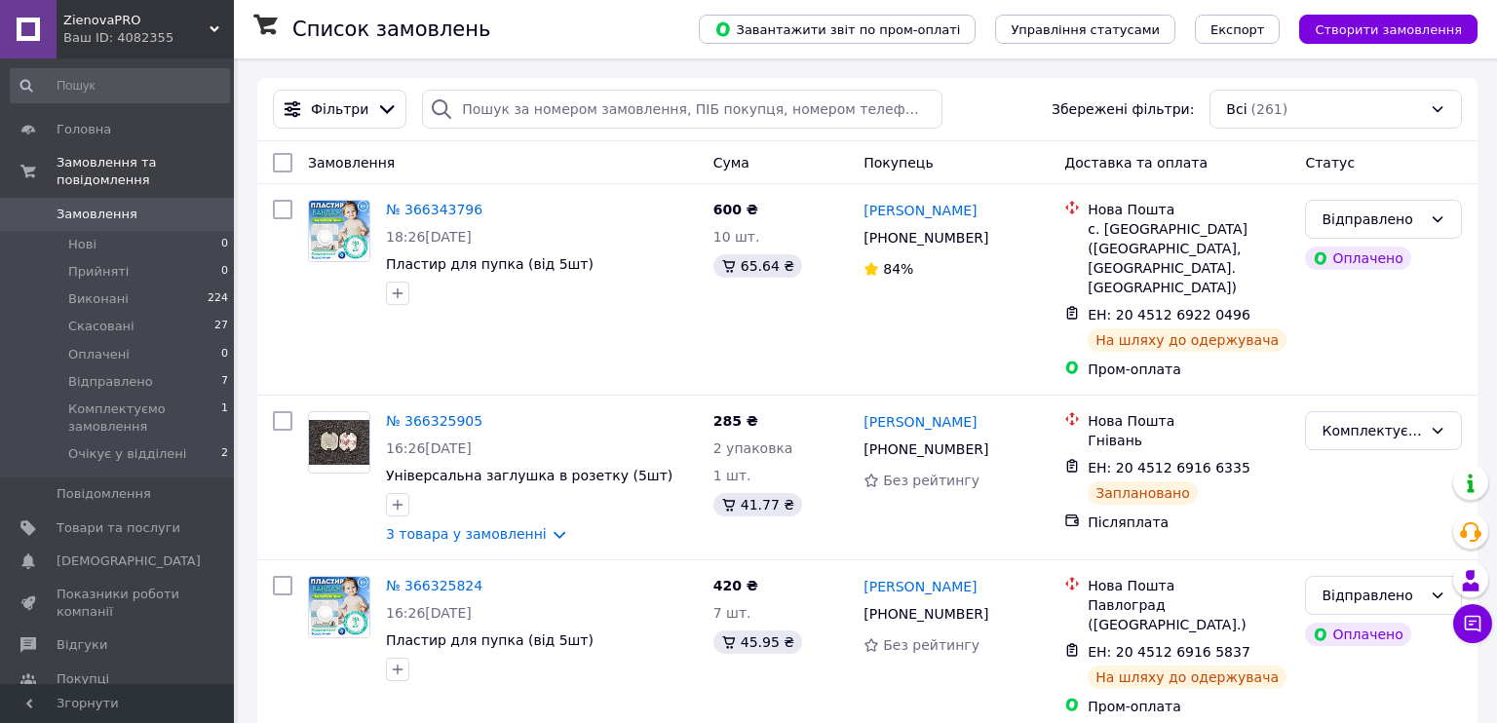 The width and height of the screenshot is (1497, 723). What do you see at coordinates (434, 586) in the screenshot?
I see `a: № 366325824` at bounding box center [434, 586].